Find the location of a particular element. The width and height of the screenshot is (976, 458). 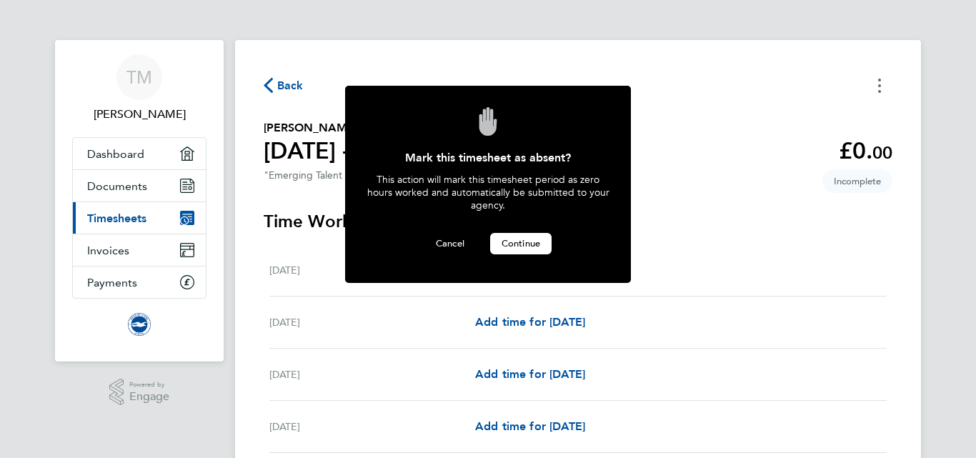

div: "Emerging Talent Centre (W&G)" at "Off Site" is located at coordinates (368, 175).